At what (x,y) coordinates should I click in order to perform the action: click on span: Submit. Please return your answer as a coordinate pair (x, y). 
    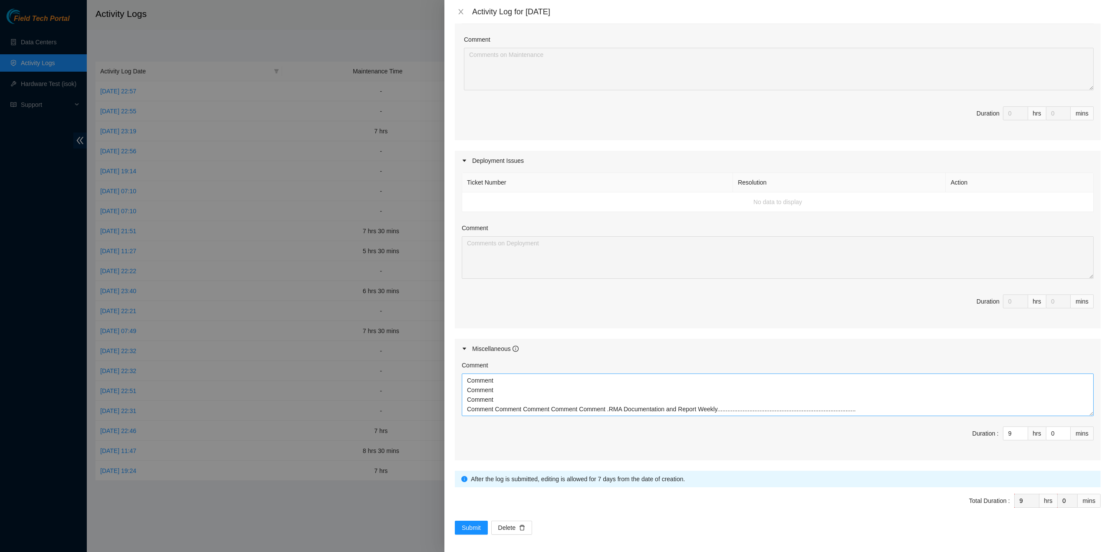
    Looking at the image, I should click on (471, 527).